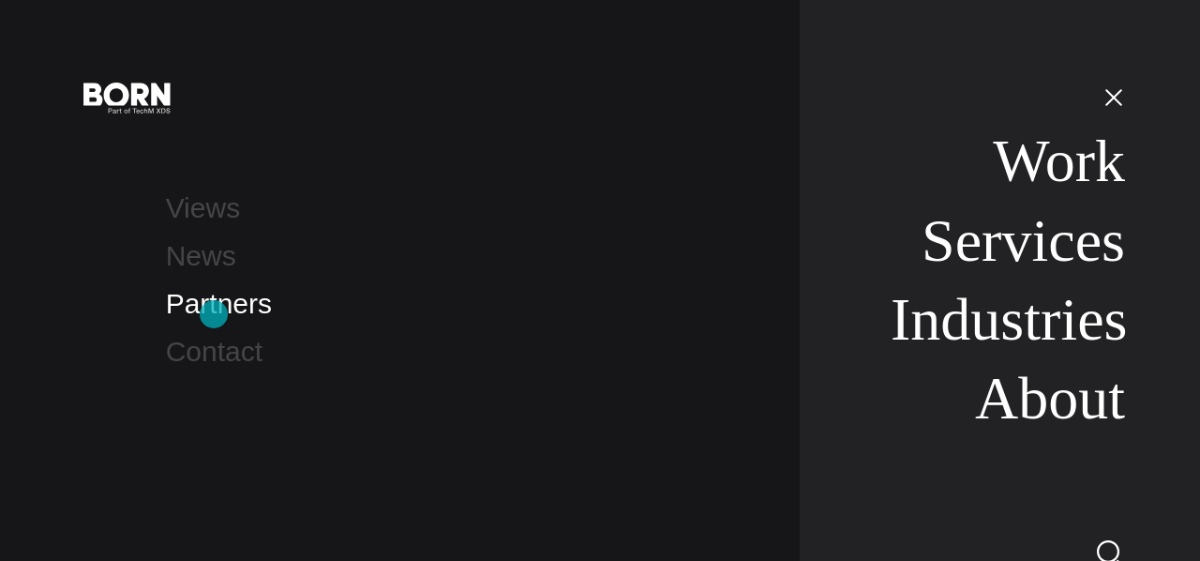 The image size is (1200, 561). I want to click on a: Services, so click(1023, 240).